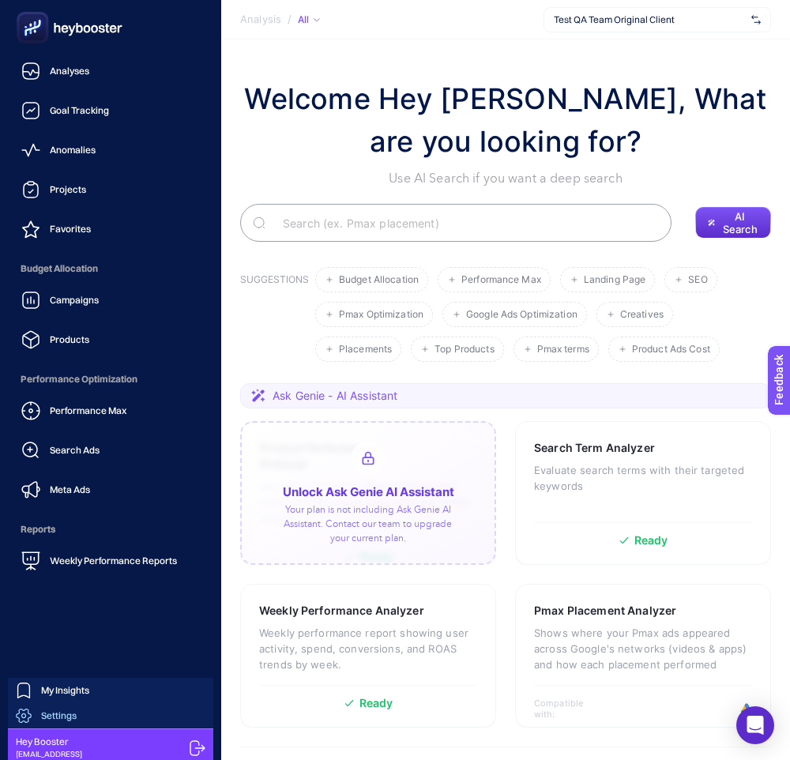 Image resolution: width=790 pixels, height=760 pixels. Describe the element at coordinates (605, 611) in the screenshot. I see `h3: Pmax Placement Analyzer` at that location.